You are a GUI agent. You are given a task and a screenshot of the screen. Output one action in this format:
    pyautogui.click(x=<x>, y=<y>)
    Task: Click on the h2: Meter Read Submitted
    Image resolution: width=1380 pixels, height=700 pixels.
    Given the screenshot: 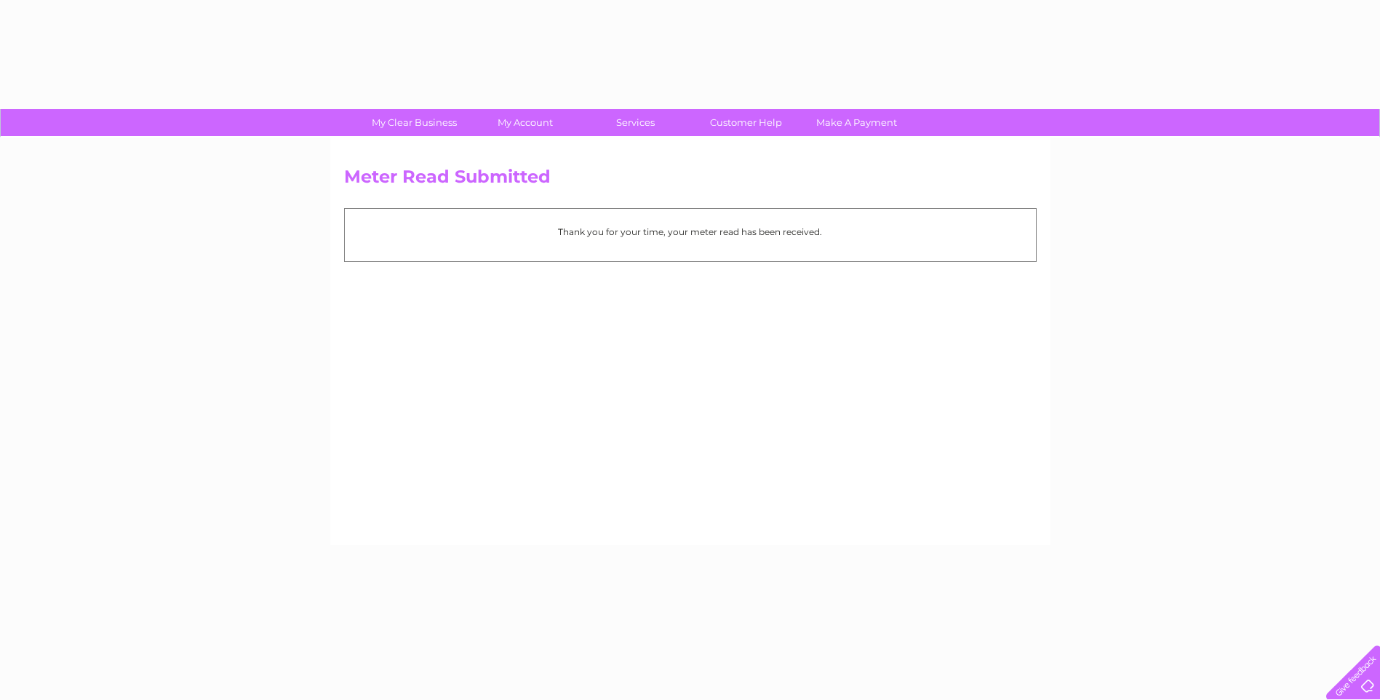 What is the action you would take?
    pyautogui.click(x=690, y=180)
    